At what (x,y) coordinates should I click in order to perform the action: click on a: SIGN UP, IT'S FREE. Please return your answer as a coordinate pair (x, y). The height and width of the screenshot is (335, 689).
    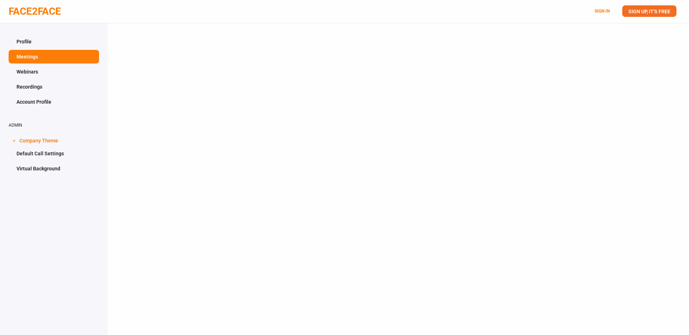
    Looking at the image, I should click on (649, 11).